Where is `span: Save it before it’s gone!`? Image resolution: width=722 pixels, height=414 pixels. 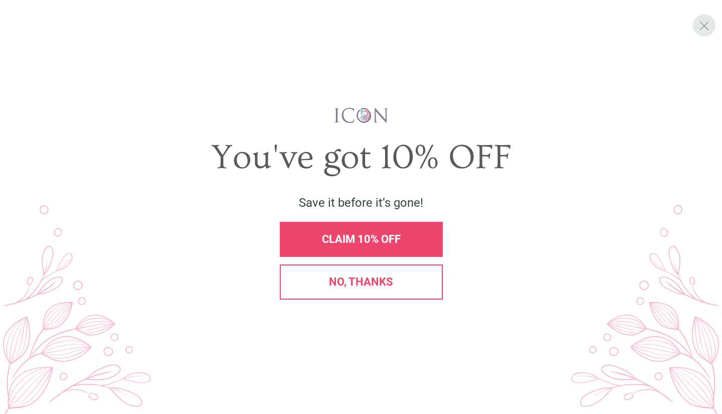 span: Save it before it’s gone! is located at coordinates (361, 203).